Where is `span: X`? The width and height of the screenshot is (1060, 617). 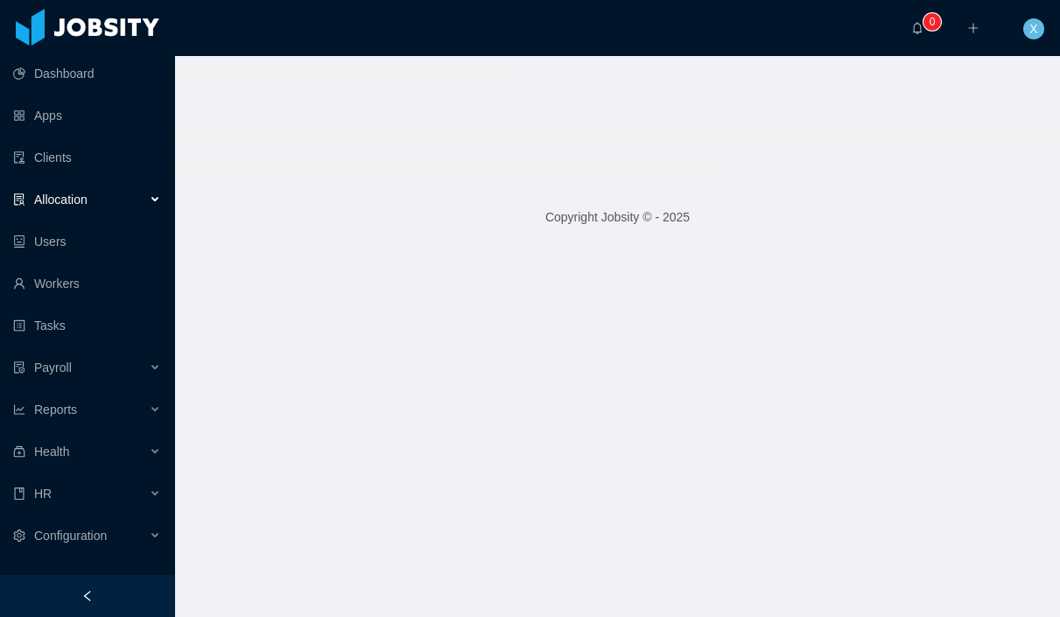
span: X is located at coordinates (1033, 29).